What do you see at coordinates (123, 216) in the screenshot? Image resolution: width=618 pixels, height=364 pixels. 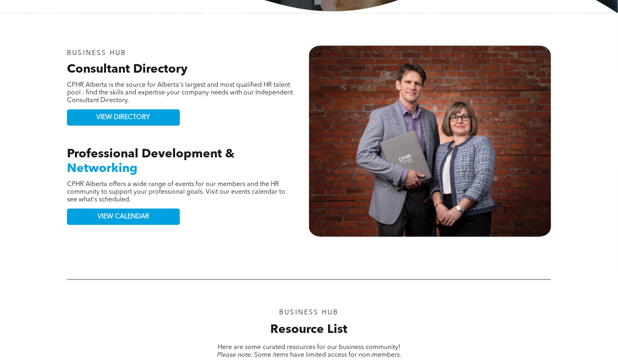 I see `span: VIEW CALENDAR` at bounding box center [123, 216].